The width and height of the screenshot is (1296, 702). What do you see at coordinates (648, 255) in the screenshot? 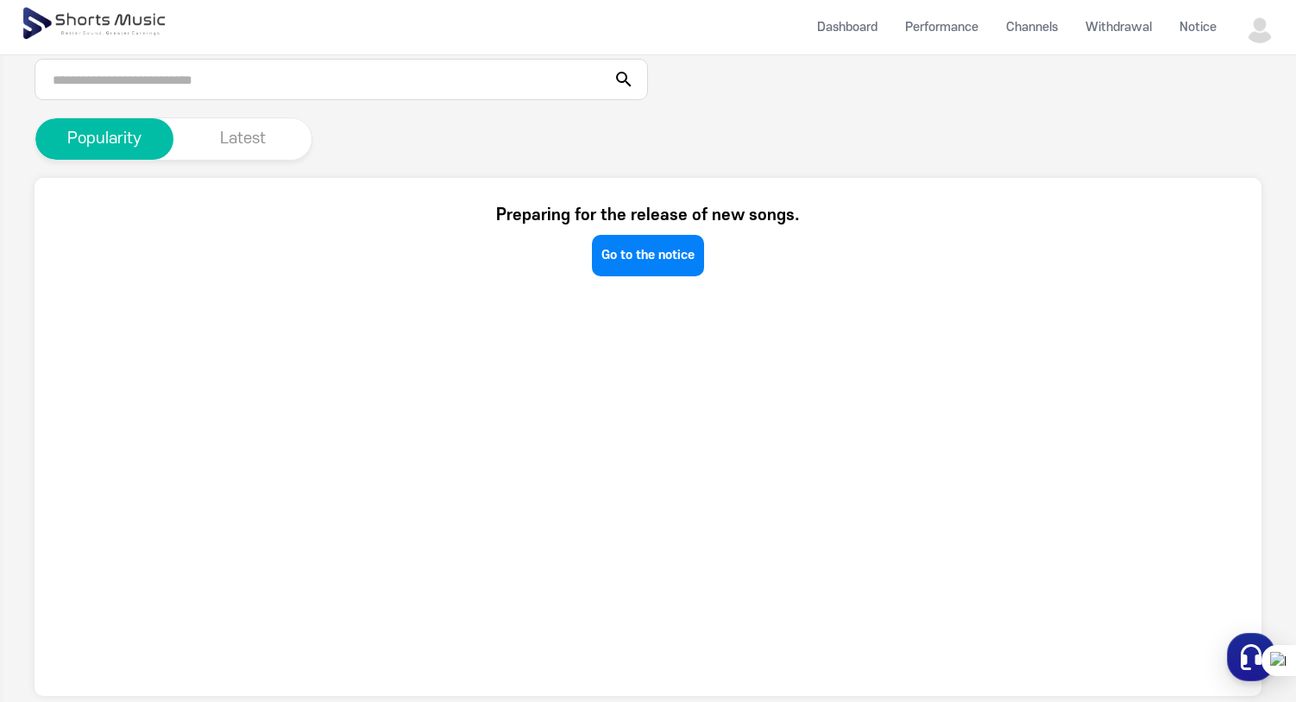
I see `a: Go to the notice` at bounding box center [648, 255].